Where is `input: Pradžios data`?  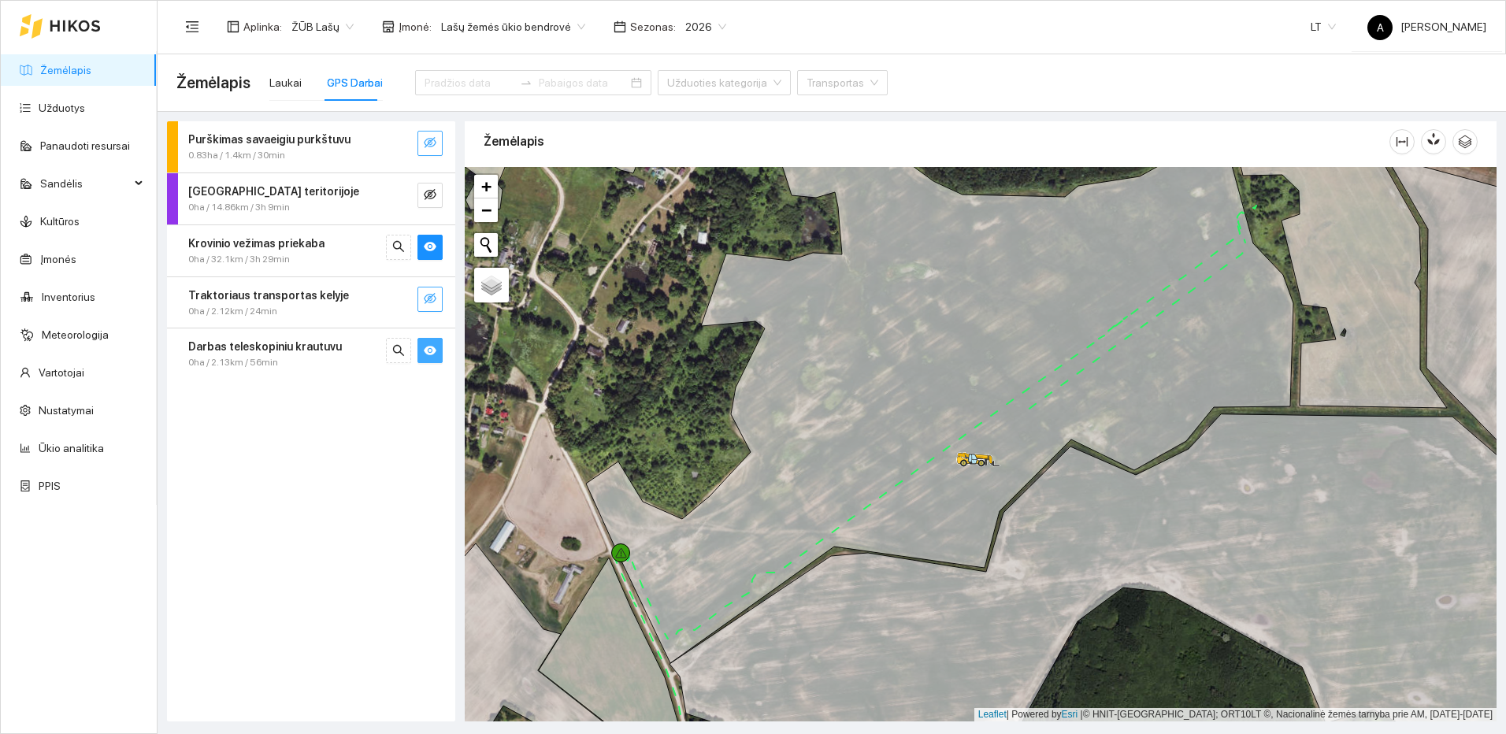
input: Pradžios data is located at coordinates (469, 83).